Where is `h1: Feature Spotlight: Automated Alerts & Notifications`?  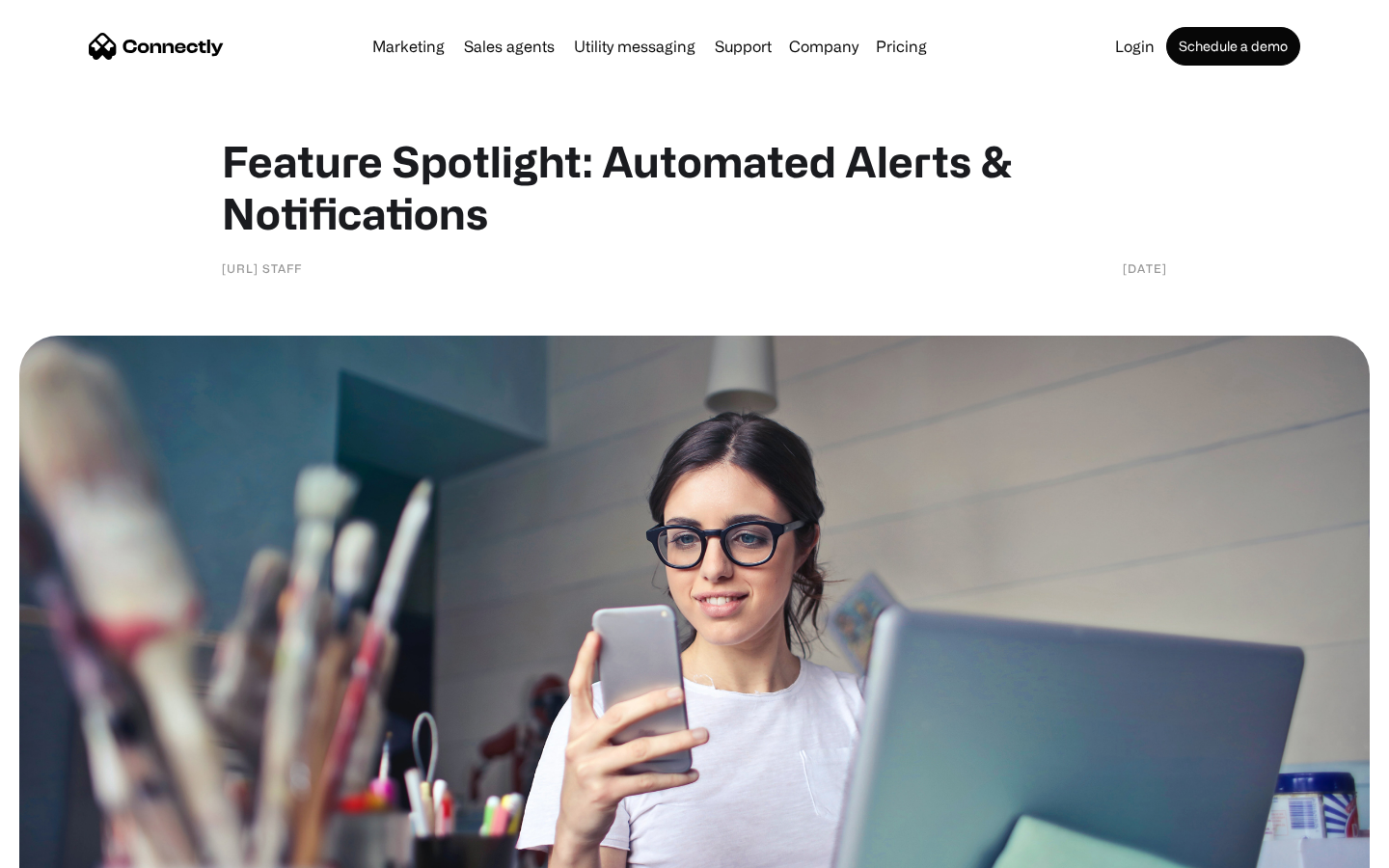 h1: Feature Spotlight: Automated Alerts & Notifications is located at coordinates (694, 188).